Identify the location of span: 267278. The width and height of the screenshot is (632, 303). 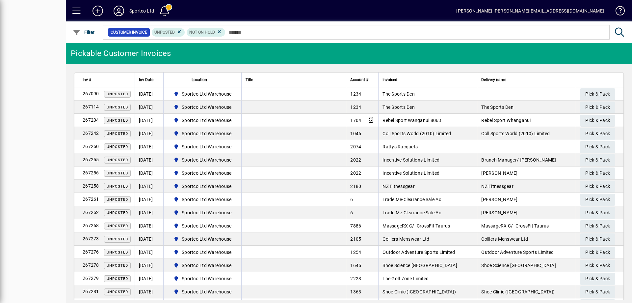
(91, 265).